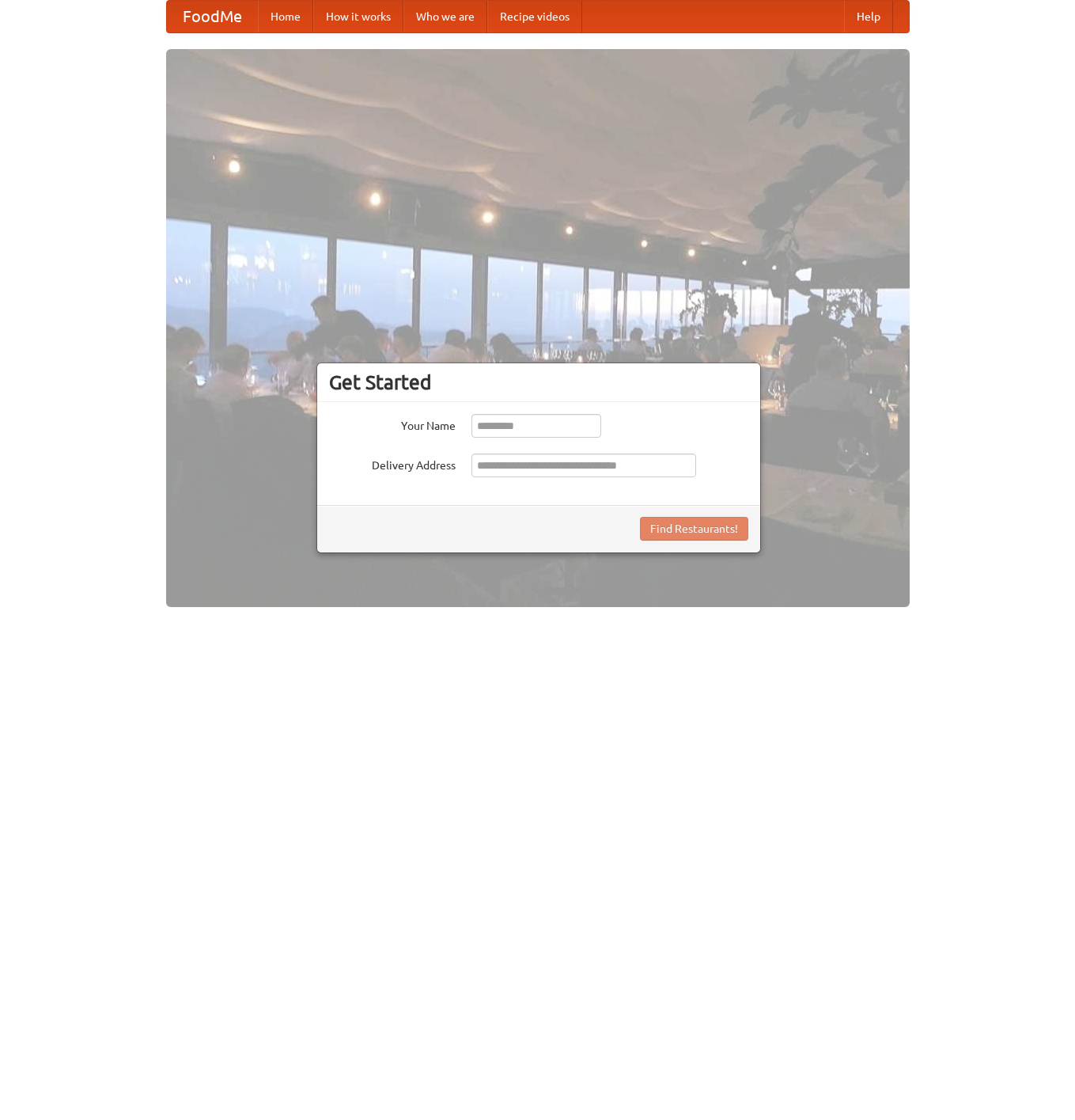 The height and width of the screenshot is (1120, 1075). What do you see at coordinates (286, 17) in the screenshot?
I see `a: Home` at bounding box center [286, 17].